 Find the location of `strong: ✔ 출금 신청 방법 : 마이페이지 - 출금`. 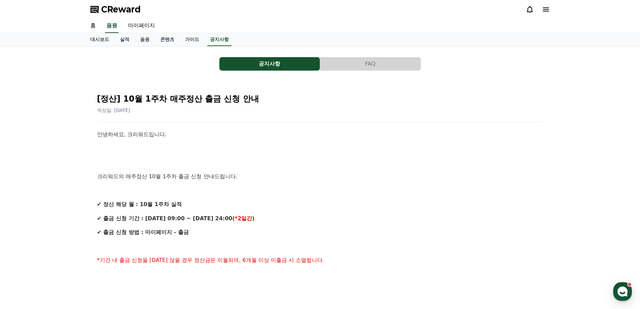

strong: ✔ 출금 신청 방법 : 마이페이지 - 출금 is located at coordinates (143, 232).